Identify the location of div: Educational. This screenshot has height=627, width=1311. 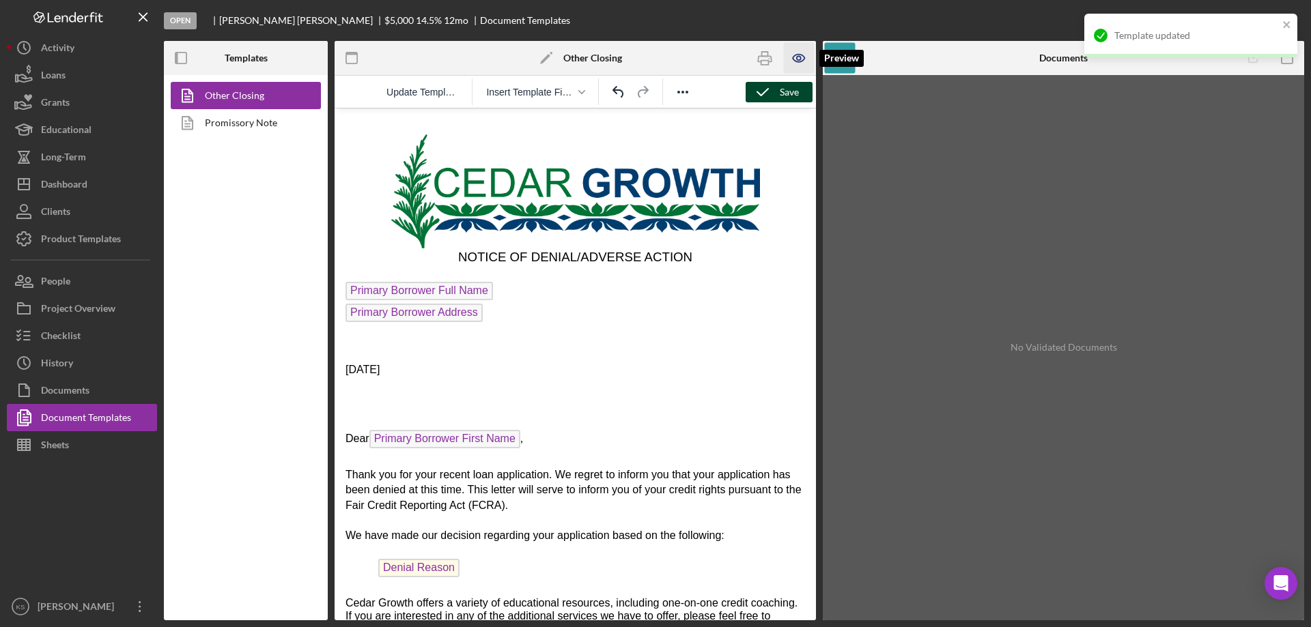
(66, 131).